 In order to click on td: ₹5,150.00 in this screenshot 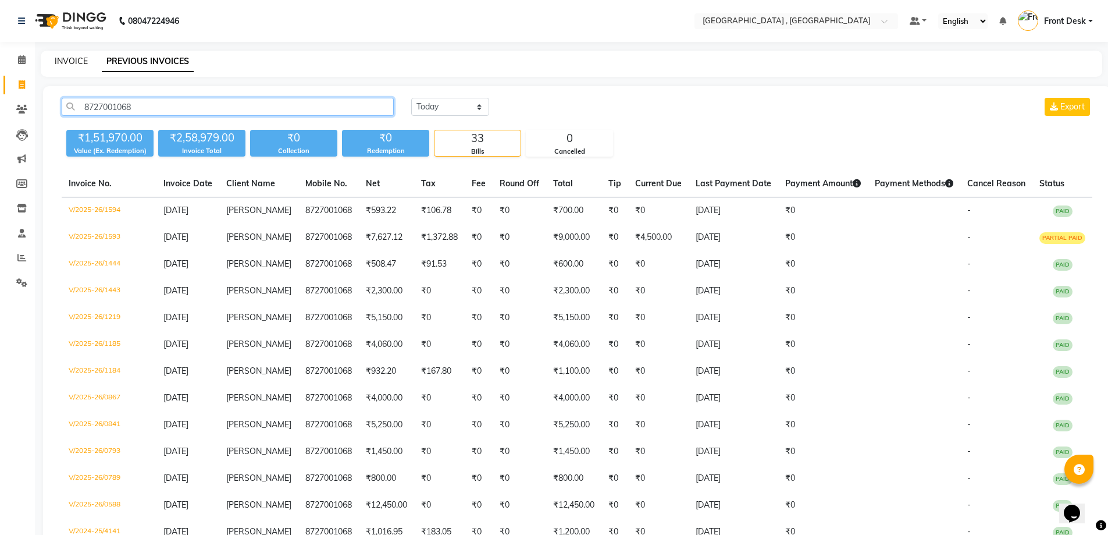, I will do `click(386, 318)`.